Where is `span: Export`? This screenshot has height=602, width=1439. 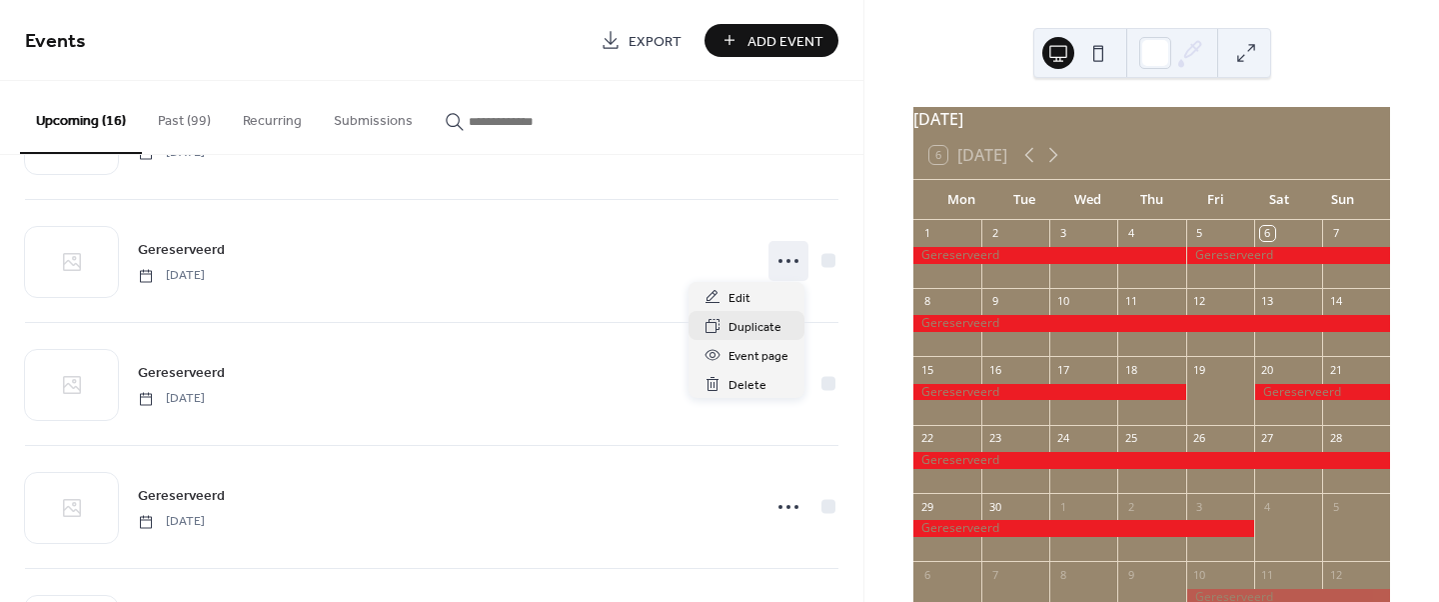 span: Export is located at coordinates (654, 41).